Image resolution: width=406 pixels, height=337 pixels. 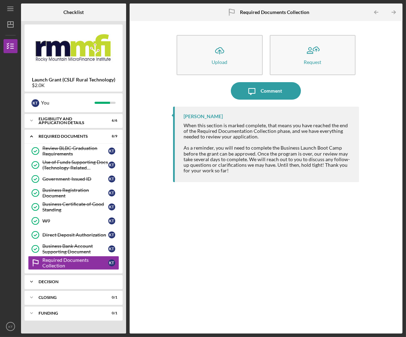 What do you see at coordinates (275, 12) in the screenshot?
I see `b: Required Documents Collection` at bounding box center [275, 12].